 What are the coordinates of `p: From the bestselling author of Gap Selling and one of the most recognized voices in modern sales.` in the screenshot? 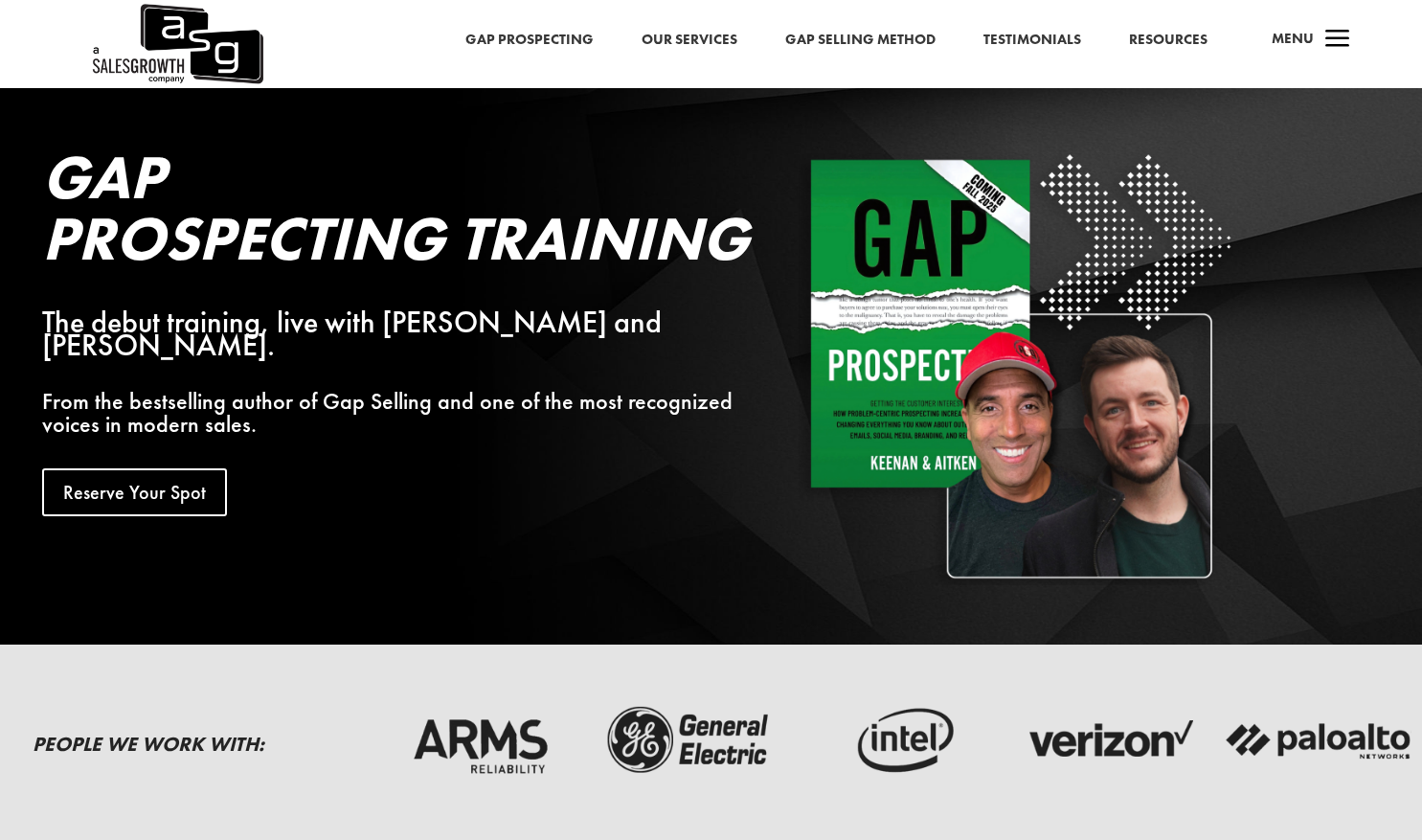 It's located at (388, 413).